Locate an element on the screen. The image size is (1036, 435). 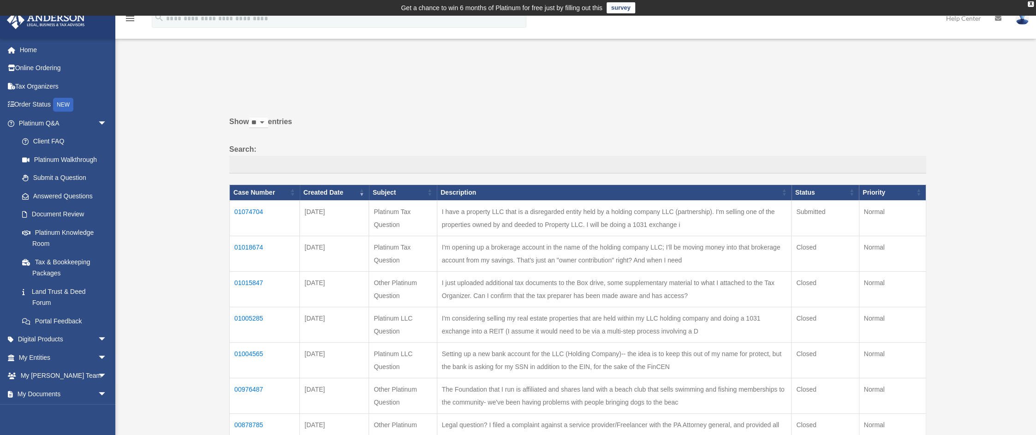
td: 01005285 is located at coordinates (265, 324).